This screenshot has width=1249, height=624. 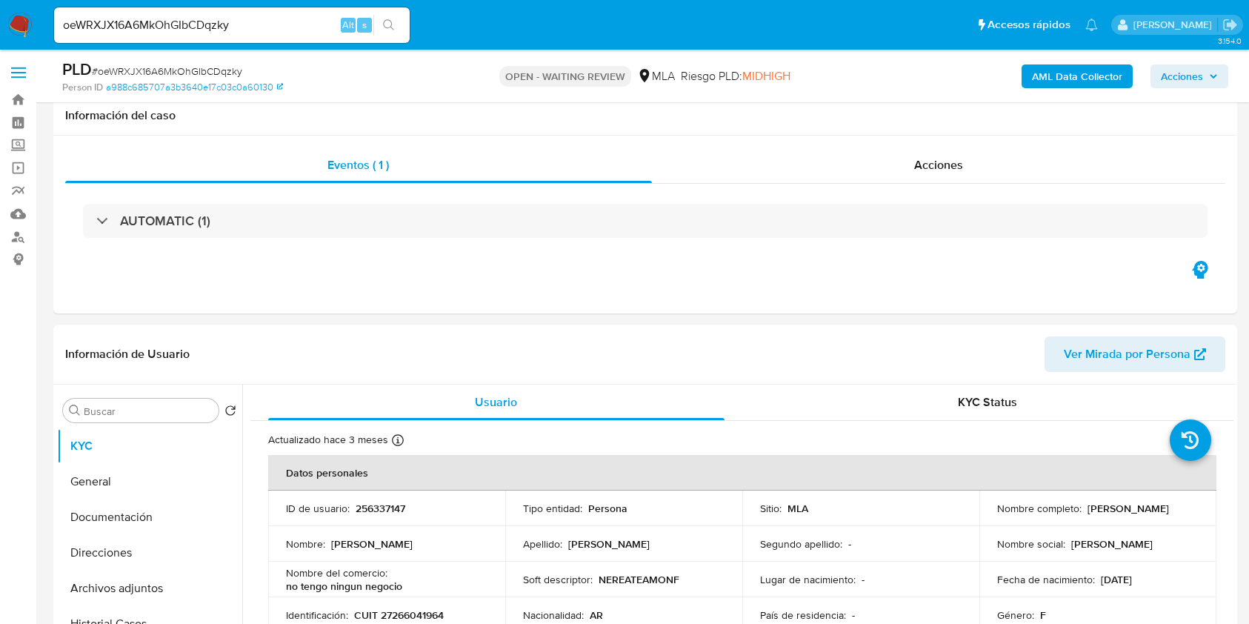 I want to click on p: Nombre del comercio :, so click(x=336, y=573).